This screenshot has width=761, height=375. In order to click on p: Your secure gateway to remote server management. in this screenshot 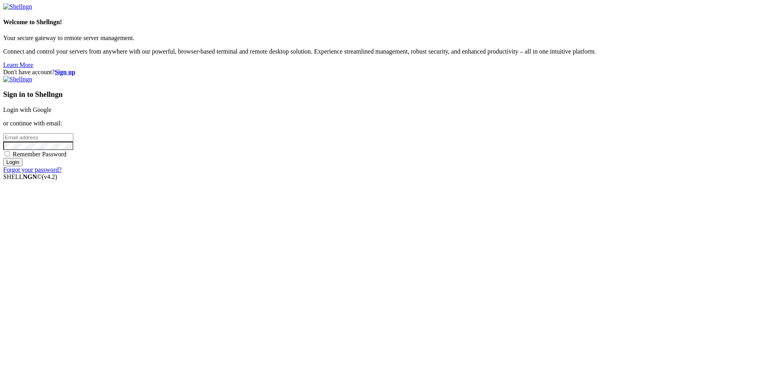, I will do `click(381, 38)`.